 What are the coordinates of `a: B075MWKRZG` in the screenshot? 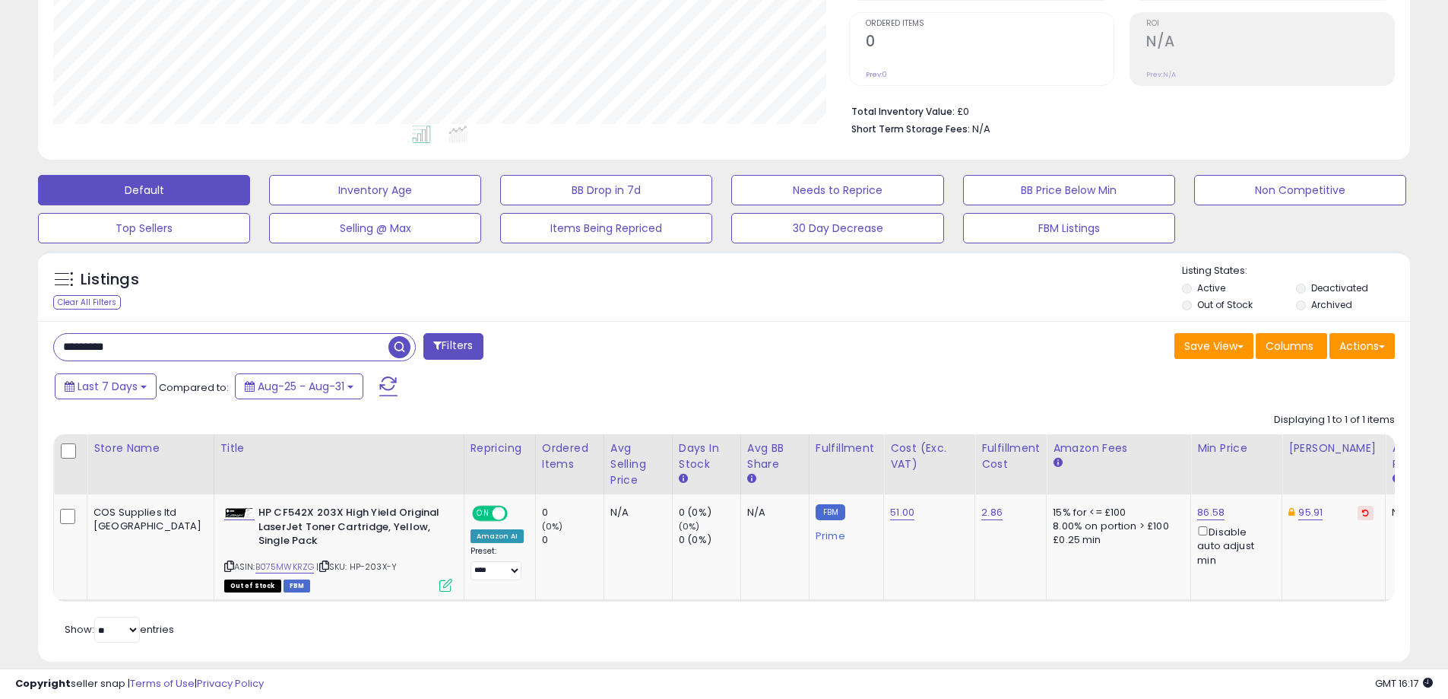 It's located at (285, 566).